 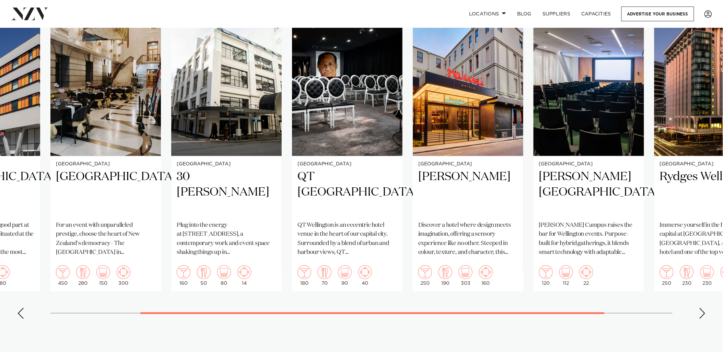 I want to click on div: 90, so click(x=345, y=276).